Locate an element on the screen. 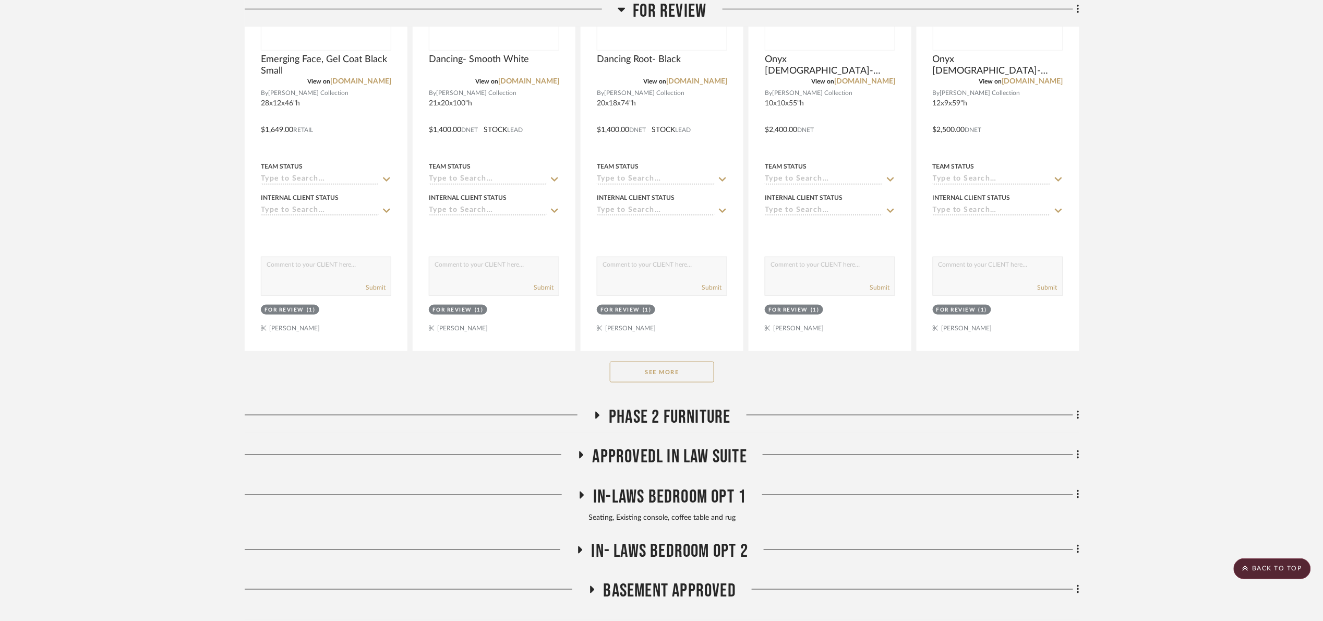 The height and width of the screenshot is (621, 1323). span: Basement APPROVED is located at coordinates (670, 591).